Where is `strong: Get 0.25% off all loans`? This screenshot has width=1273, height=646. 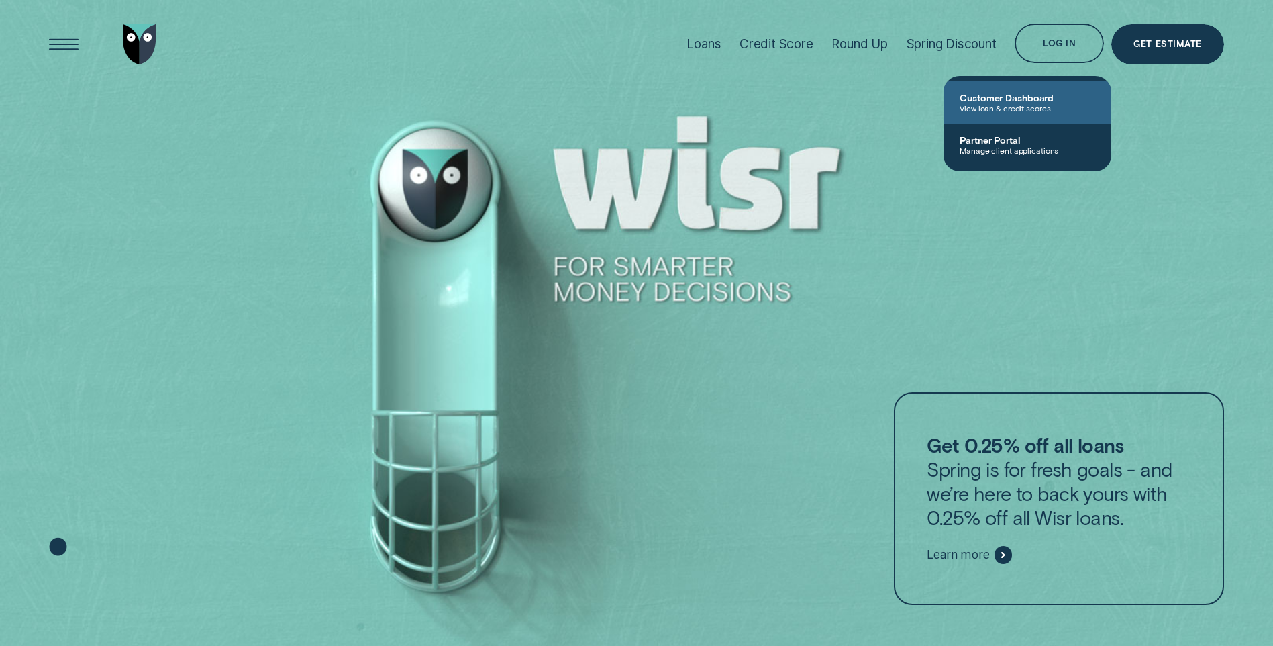
strong: Get 0.25% off all loans is located at coordinates (1025, 444).